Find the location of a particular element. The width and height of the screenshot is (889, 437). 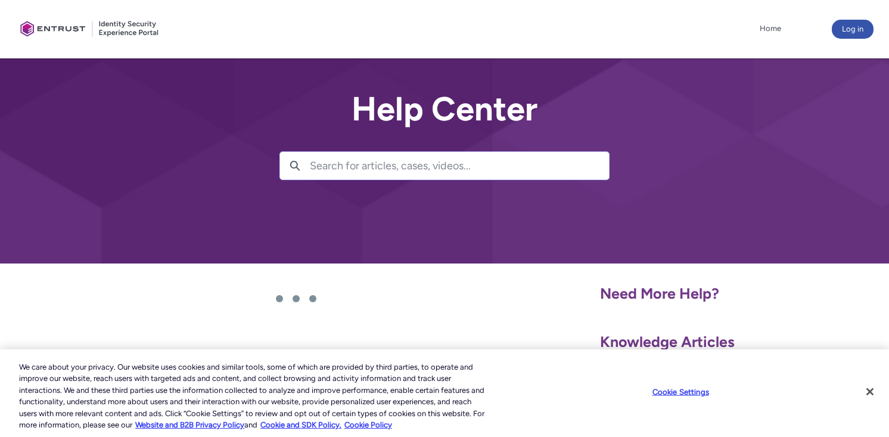

span: Need More Help? is located at coordinates (660, 293).